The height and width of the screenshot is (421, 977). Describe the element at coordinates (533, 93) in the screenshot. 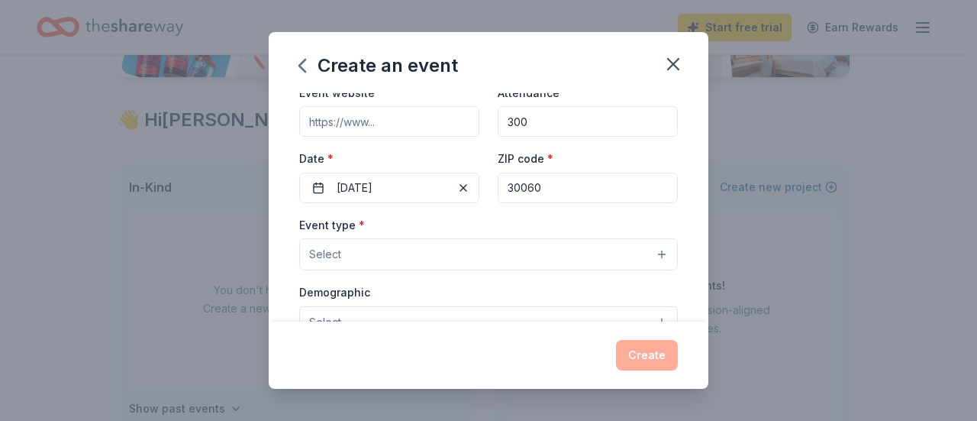

I see `label: Attendance` at that location.